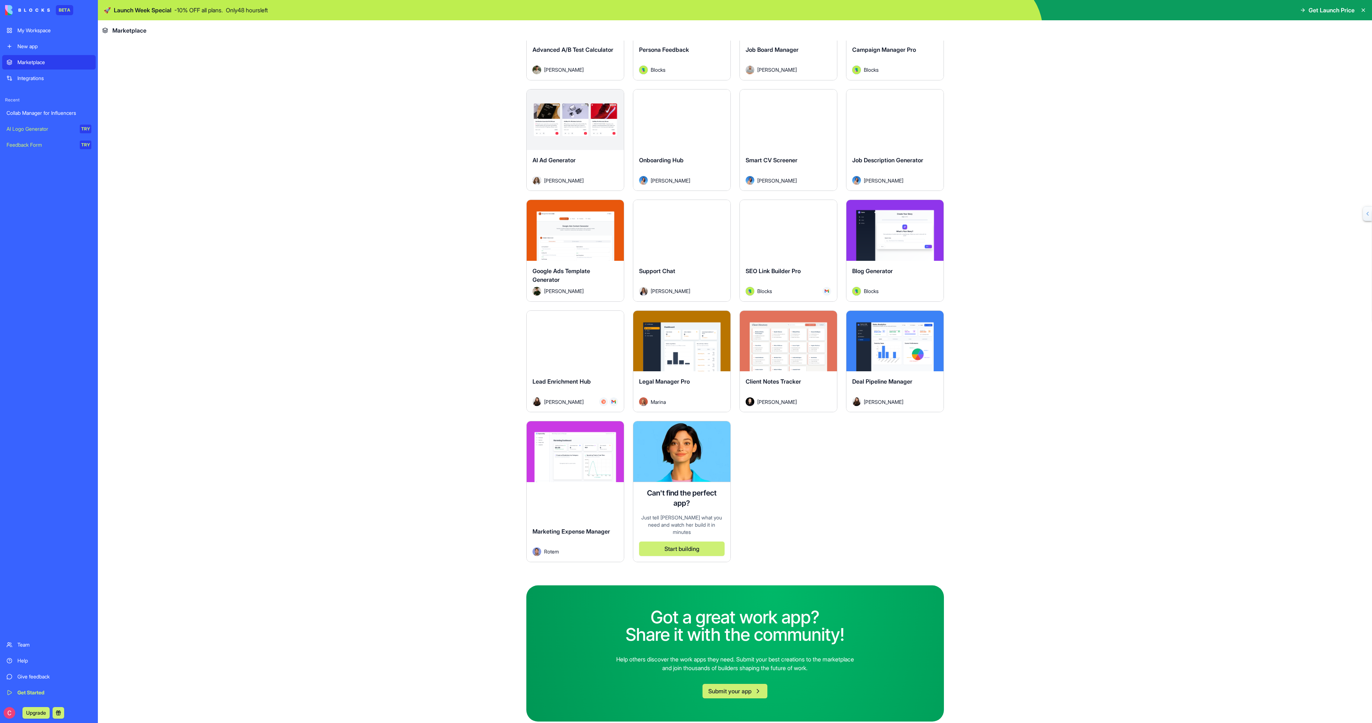 This screenshot has height=723, width=1372. I want to click on img: Ella AI assistant, so click(682, 452).